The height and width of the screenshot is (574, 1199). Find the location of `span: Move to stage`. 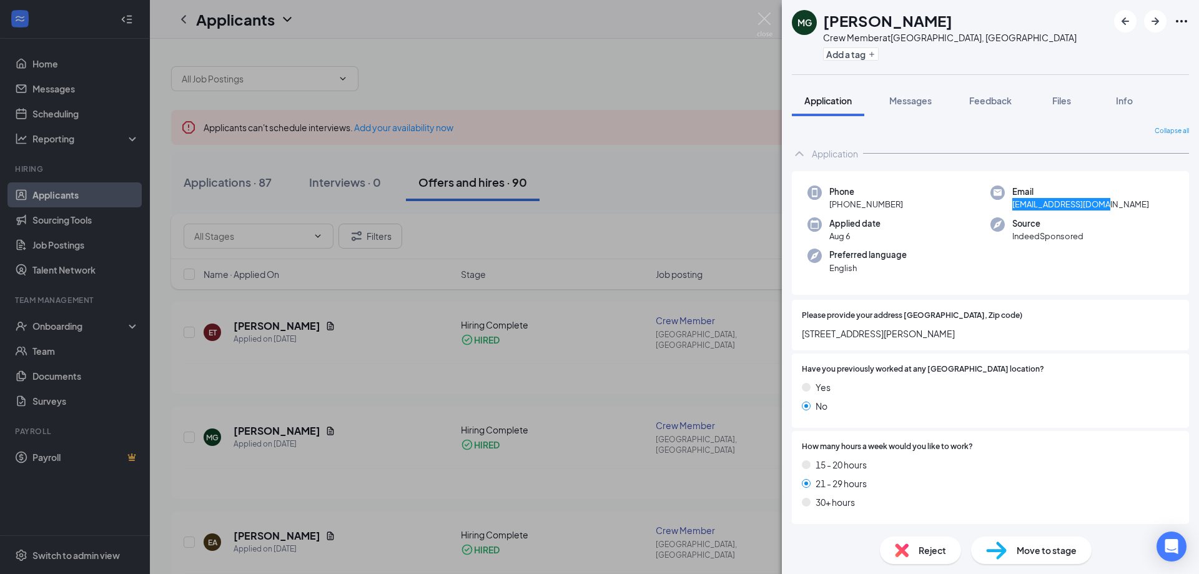

span: Move to stage is located at coordinates (1046, 550).